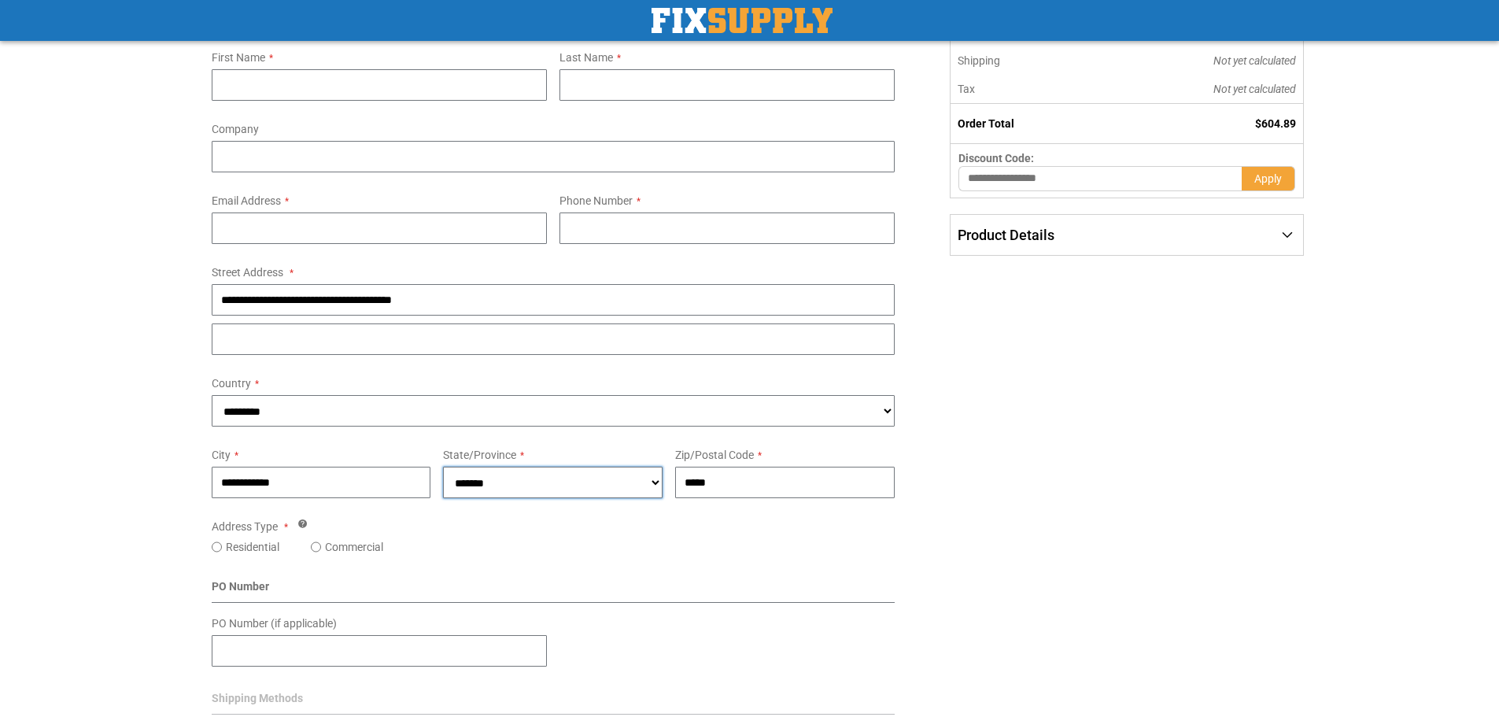 The width and height of the screenshot is (1499, 717). I want to click on span: Zip/Postal Code, so click(715, 455).